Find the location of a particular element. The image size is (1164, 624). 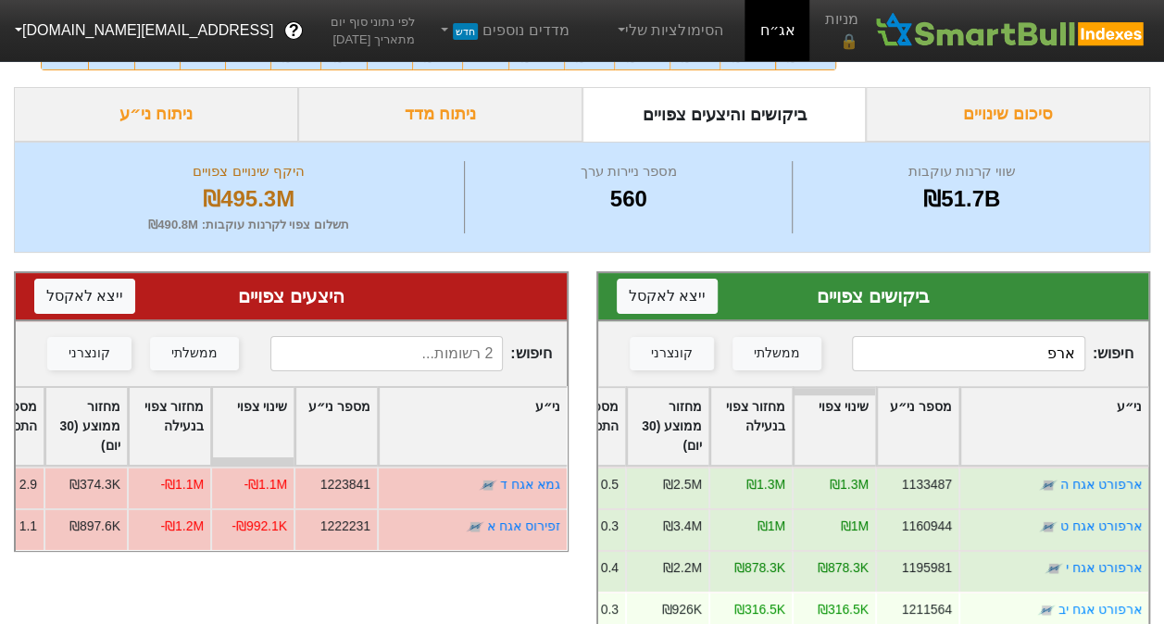

input: 2 רשומות... is located at coordinates (386, 354).